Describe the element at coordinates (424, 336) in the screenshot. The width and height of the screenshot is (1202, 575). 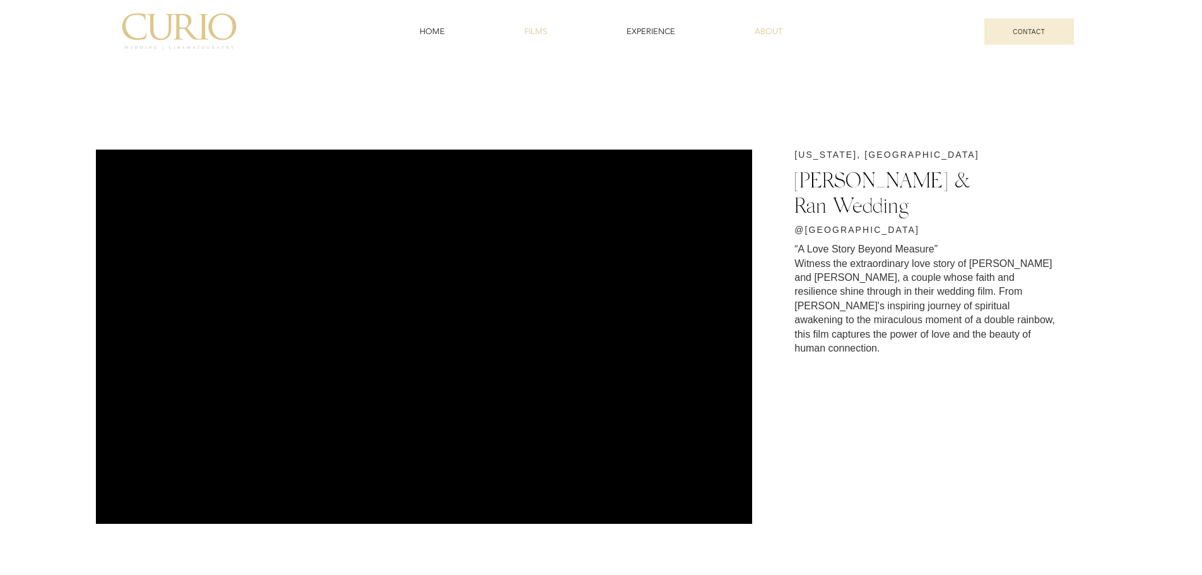
I see `div: Your Video Title Video Player` at that location.